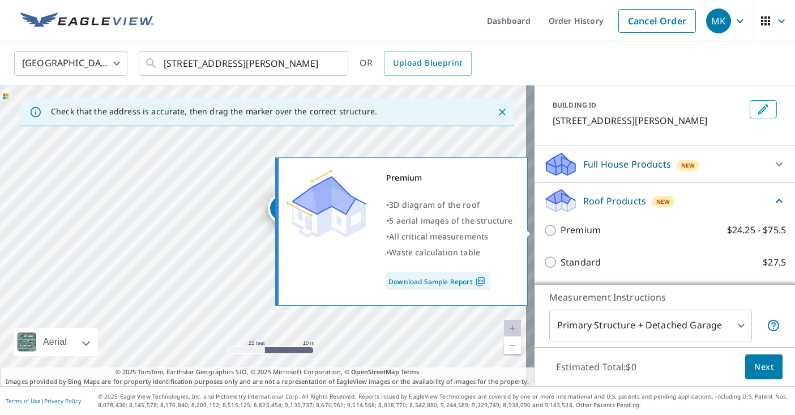 This screenshot has width=795, height=415. Describe the element at coordinates (438, 236) in the screenshot. I see `span: All critical measurements` at that location.